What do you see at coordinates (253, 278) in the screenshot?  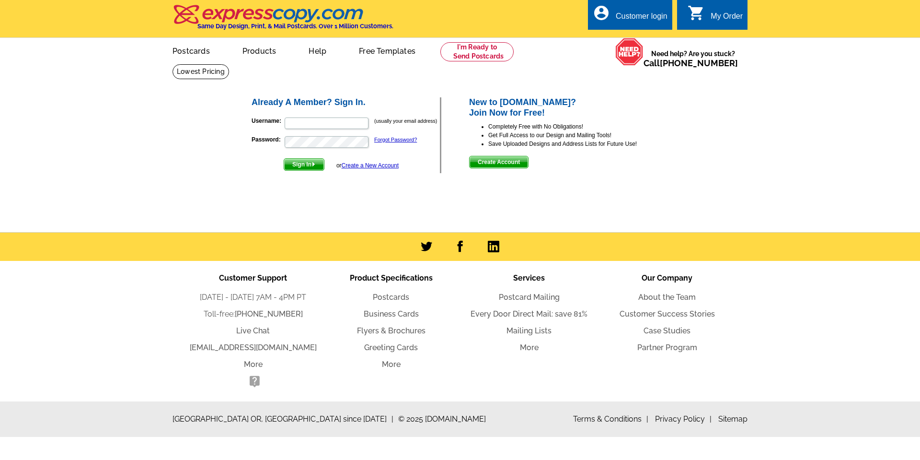 I see `span: Customer Support` at bounding box center [253, 278].